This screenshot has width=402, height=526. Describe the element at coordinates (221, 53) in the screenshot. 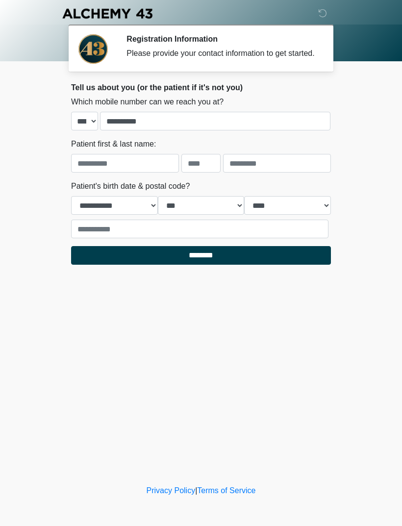

I see `div: Please provide your contact information to get started.` at that location.